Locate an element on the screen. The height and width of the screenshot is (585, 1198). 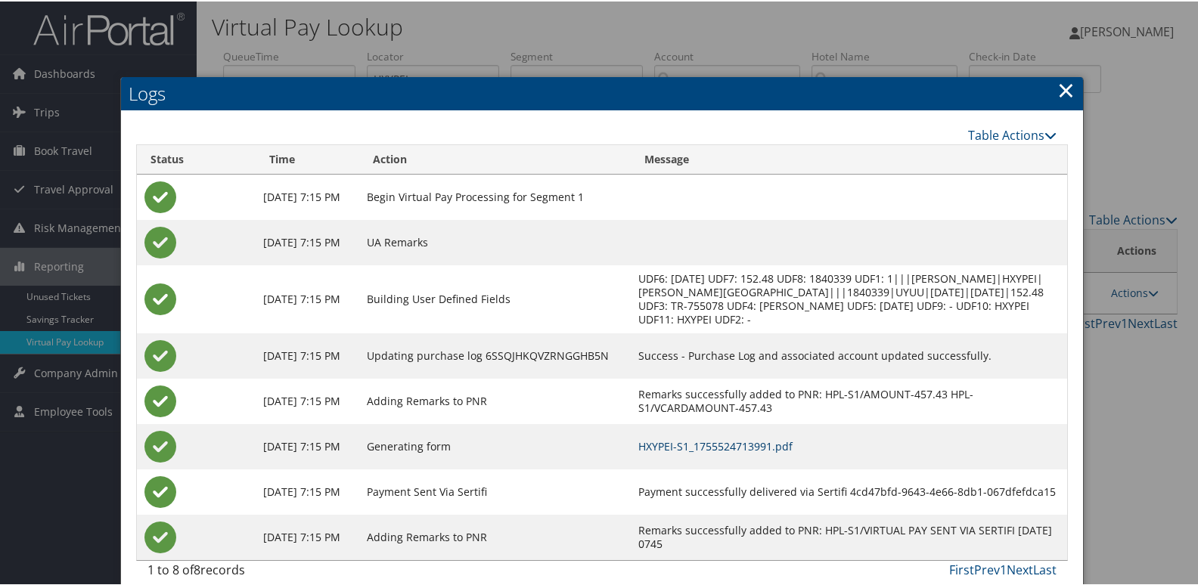
th: Time: activate to sort column ascending is located at coordinates (307, 158).